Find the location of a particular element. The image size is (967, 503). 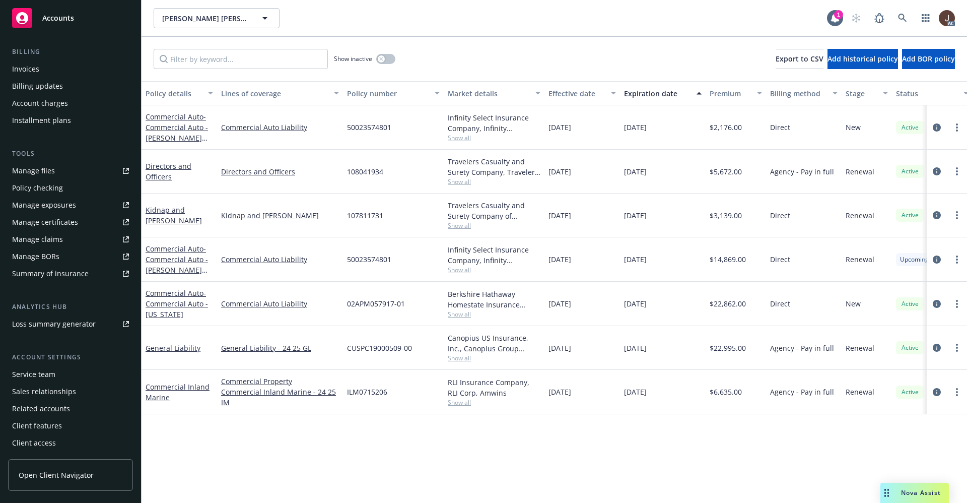

div: Manage files is located at coordinates (33, 171).